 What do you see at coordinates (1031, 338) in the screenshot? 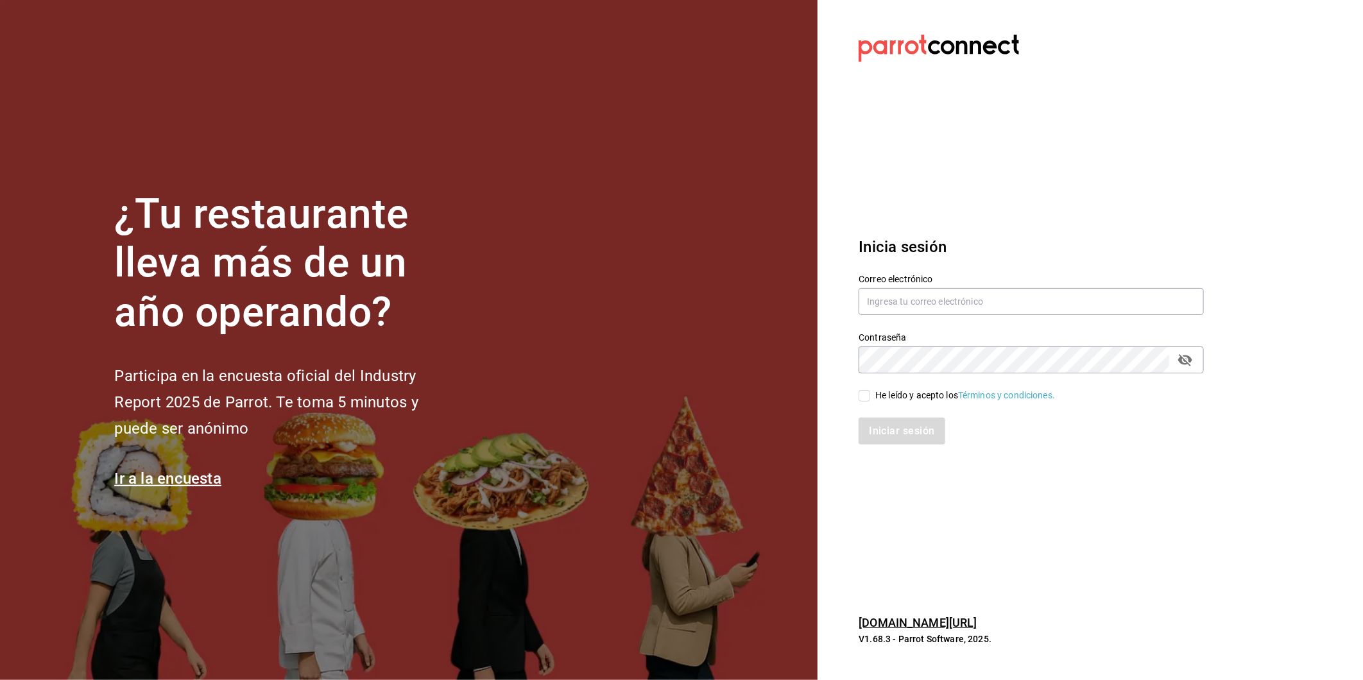
I see `label: Contraseña` at bounding box center [1031, 338].